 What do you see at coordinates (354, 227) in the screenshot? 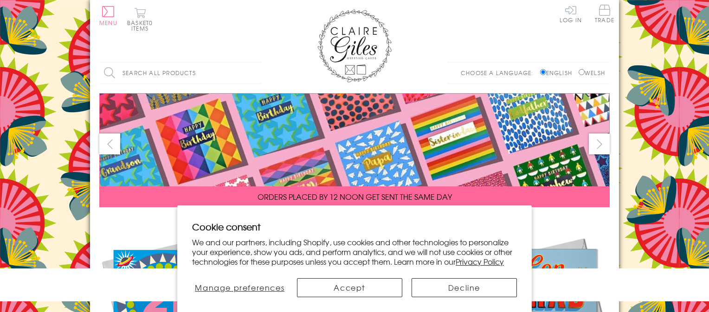
I see `h2: Cookie consent` at bounding box center [354, 227].